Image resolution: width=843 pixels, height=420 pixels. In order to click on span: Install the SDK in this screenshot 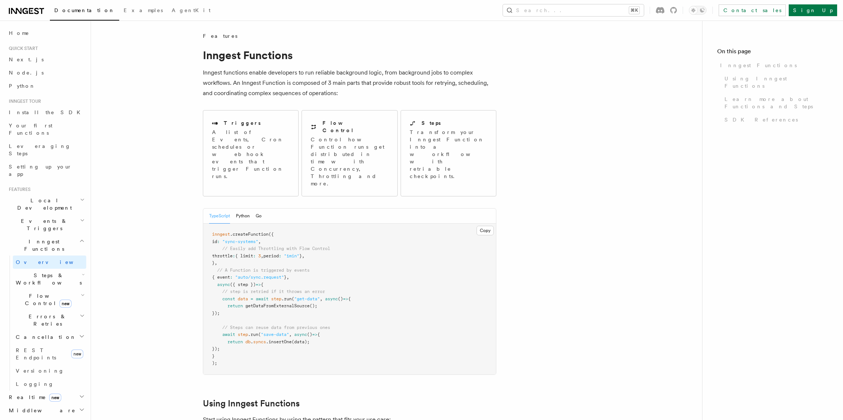, I will do `click(47, 112)`.